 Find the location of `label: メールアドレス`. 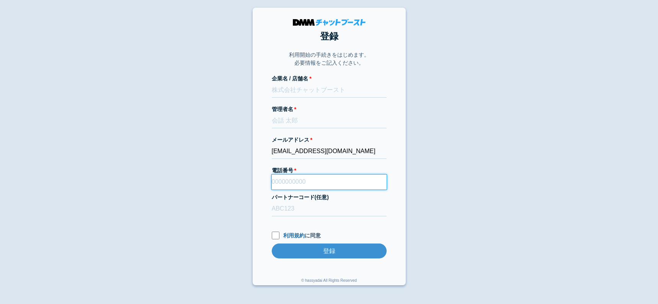

label: メールアドレス is located at coordinates (329, 140).